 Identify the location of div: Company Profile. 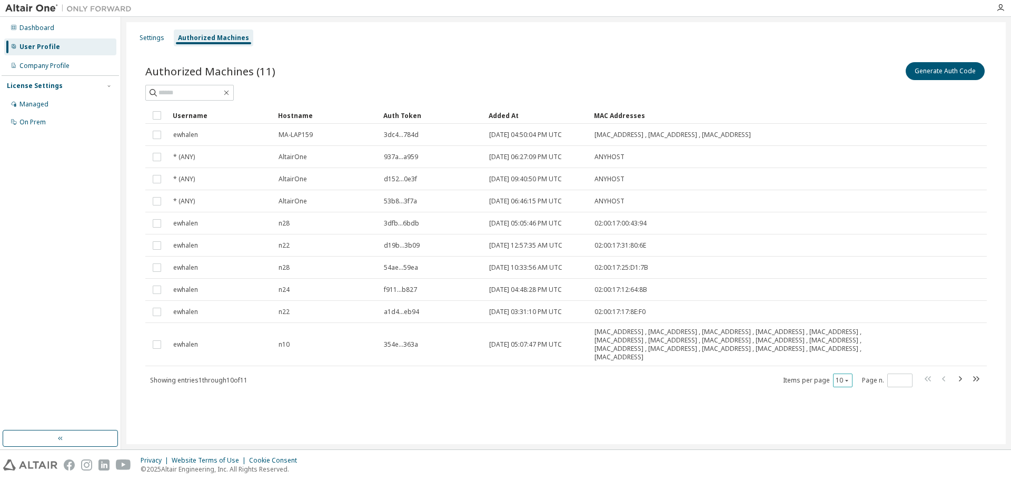
(44, 66).